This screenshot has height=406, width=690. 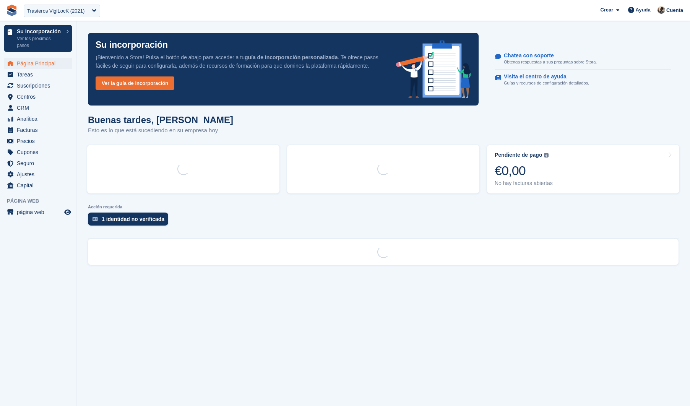 What do you see at coordinates (135, 83) in the screenshot?
I see `a: Ver la guía de incorporación` at bounding box center [135, 83].